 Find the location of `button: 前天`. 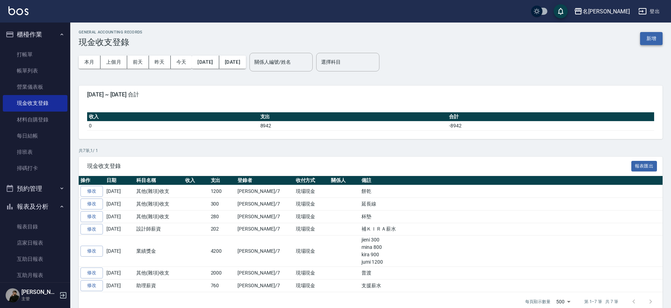

button: 前天 is located at coordinates (138, 62).